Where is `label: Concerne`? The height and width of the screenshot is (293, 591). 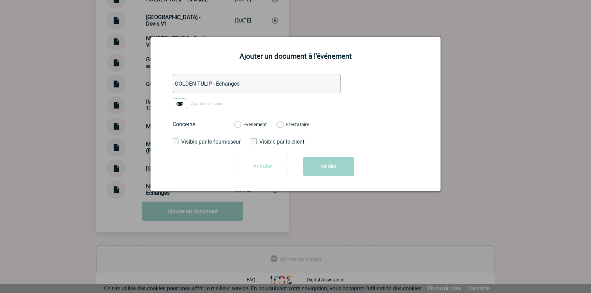 label: Concerne is located at coordinates (200, 124).